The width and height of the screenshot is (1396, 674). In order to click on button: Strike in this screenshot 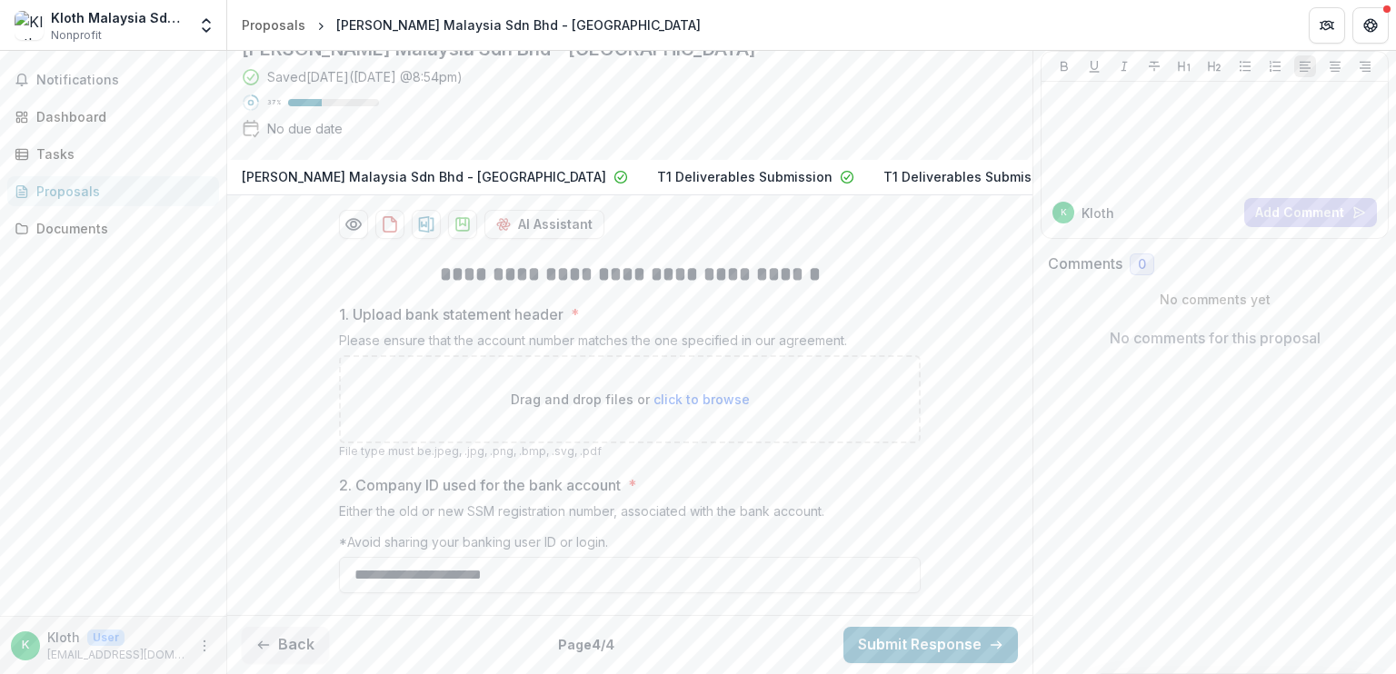, I will do `click(1154, 66)`.